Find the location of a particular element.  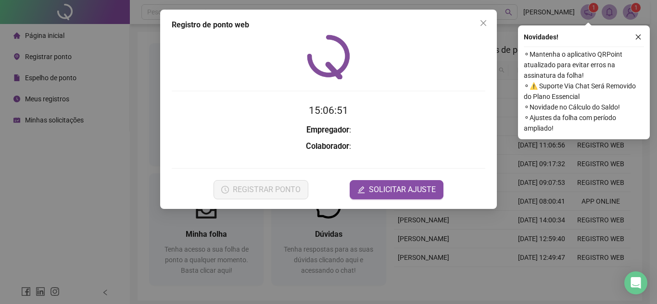

div: Registro de ponto web is located at coordinates (328, 25).